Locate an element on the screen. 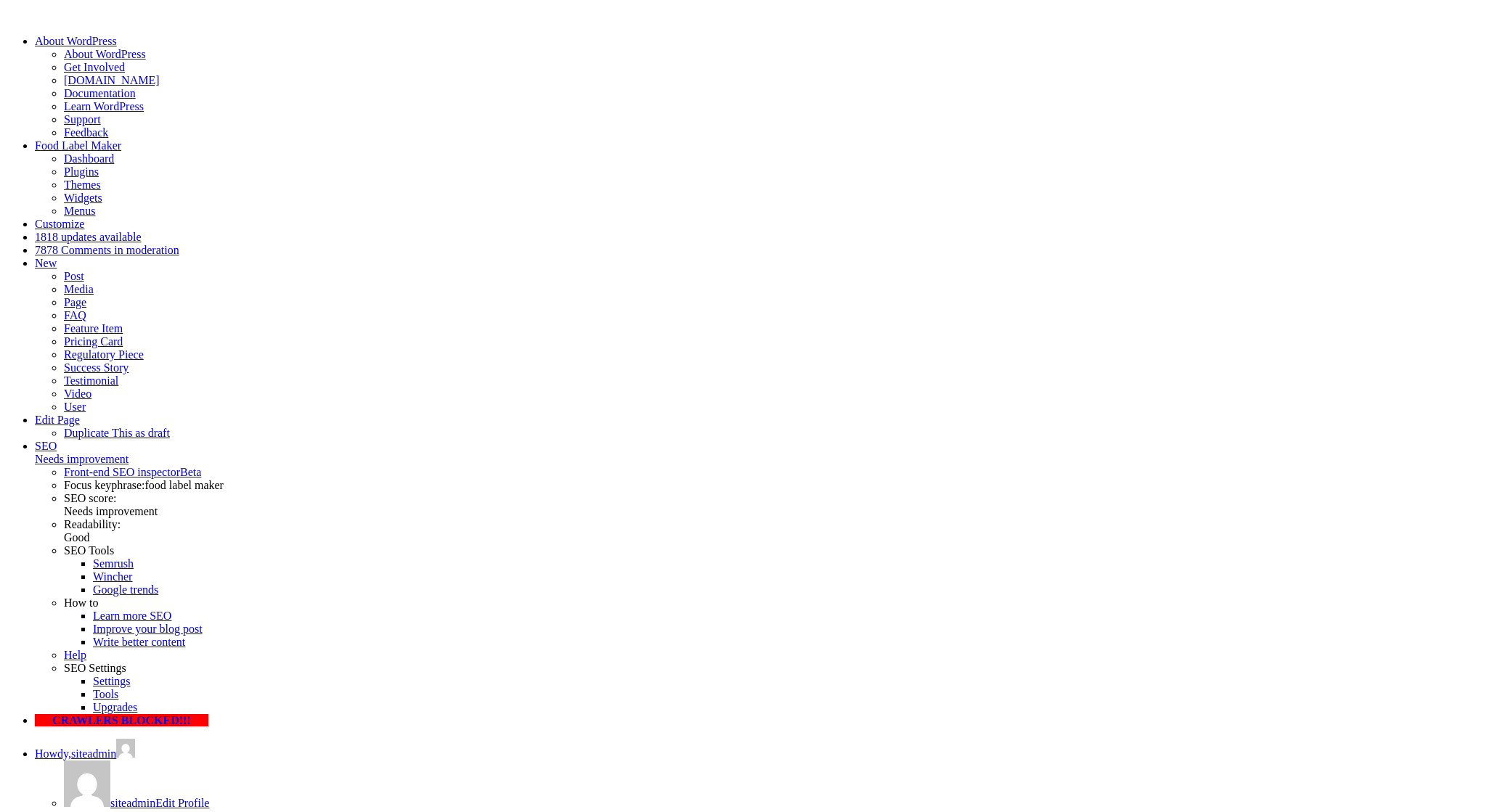 The width and height of the screenshot is (1487, 812). span: About WordPress is located at coordinates (76, 40).